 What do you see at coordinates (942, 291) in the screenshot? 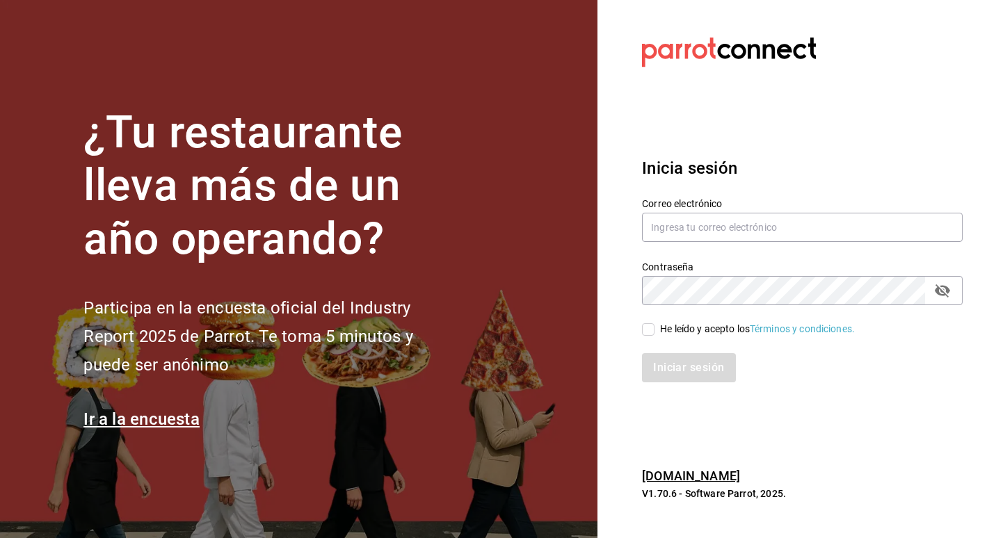
I see `button: Campo de contraseña` at bounding box center [942, 291].